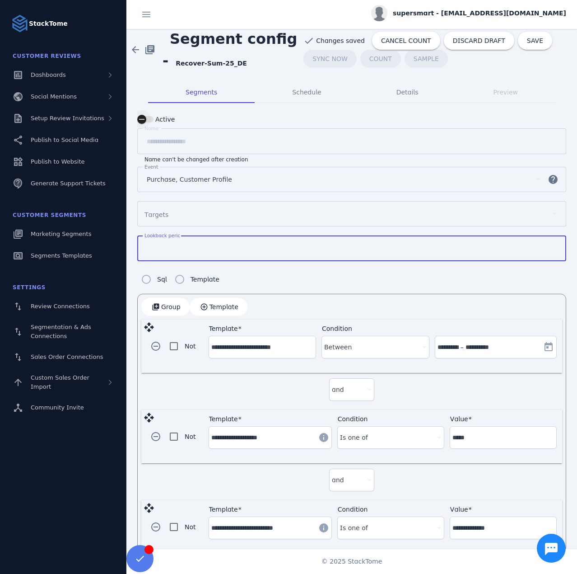  I want to click on span: Template, so click(224, 307).